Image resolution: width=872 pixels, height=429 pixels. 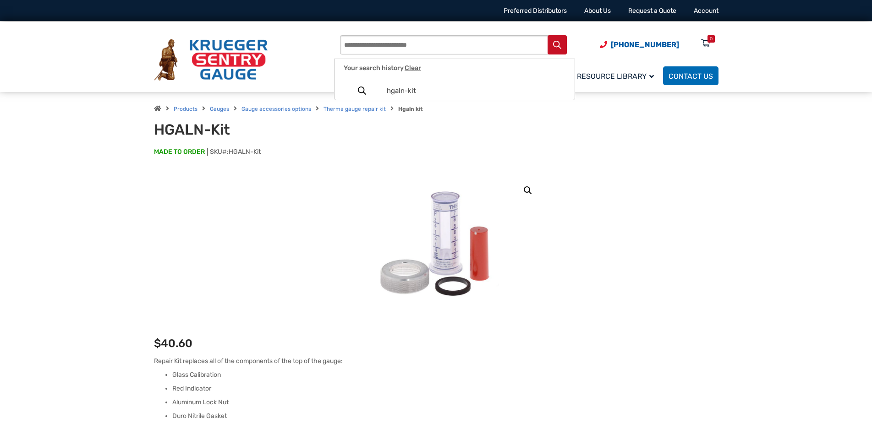 I want to click on span: Contact Us, so click(x=690, y=76).